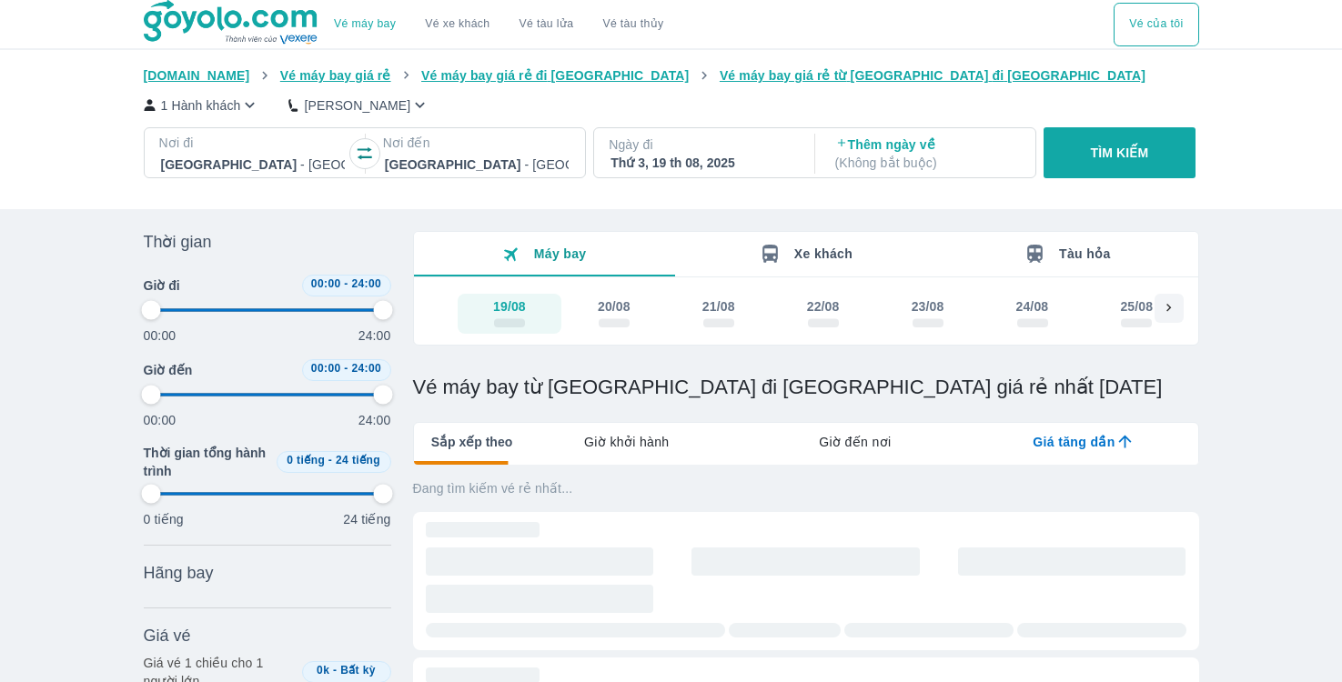  What do you see at coordinates (167, 636) in the screenshot?
I see `span: Giá vé` at bounding box center [167, 636].